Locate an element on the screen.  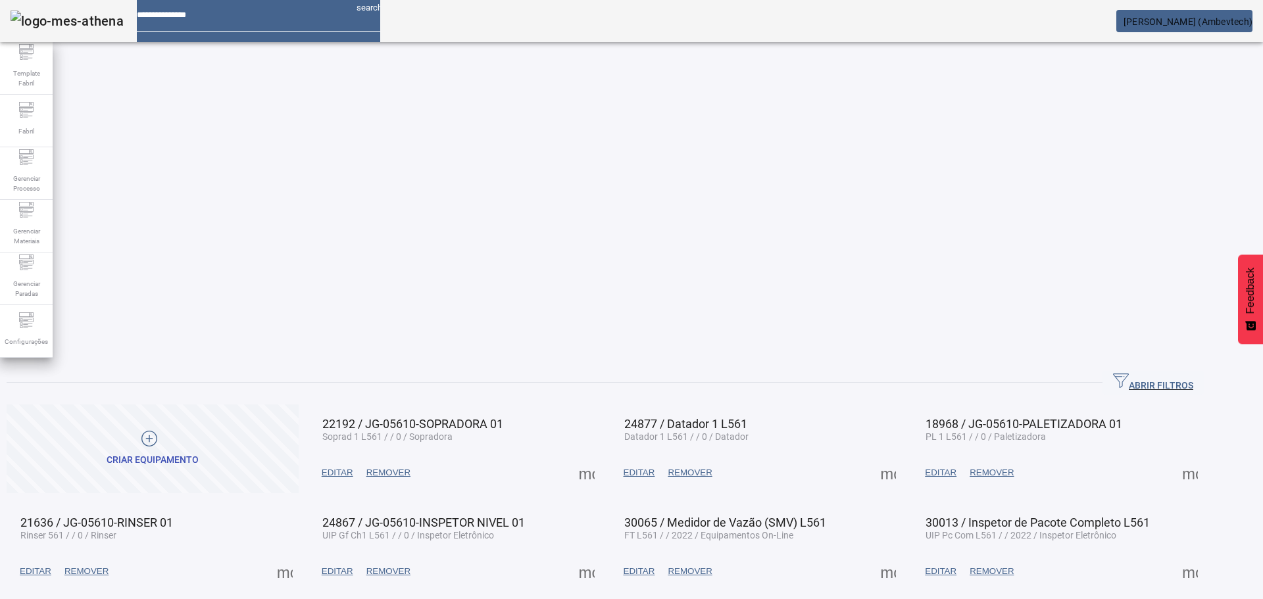
span: Configurações is located at coordinates (26, 341).